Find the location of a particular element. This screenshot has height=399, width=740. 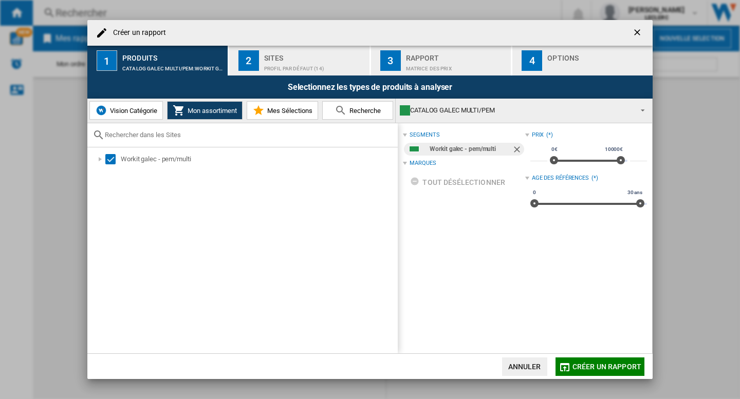

span: Recherche is located at coordinates (364, 111).